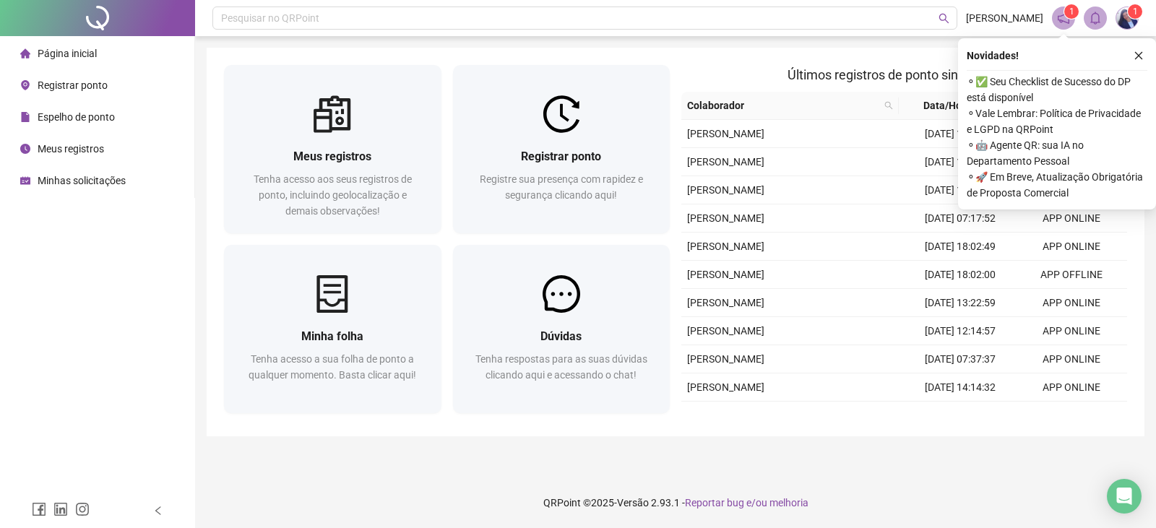  Describe the element at coordinates (1139, 56) in the screenshot. I see `span: close` at that location.